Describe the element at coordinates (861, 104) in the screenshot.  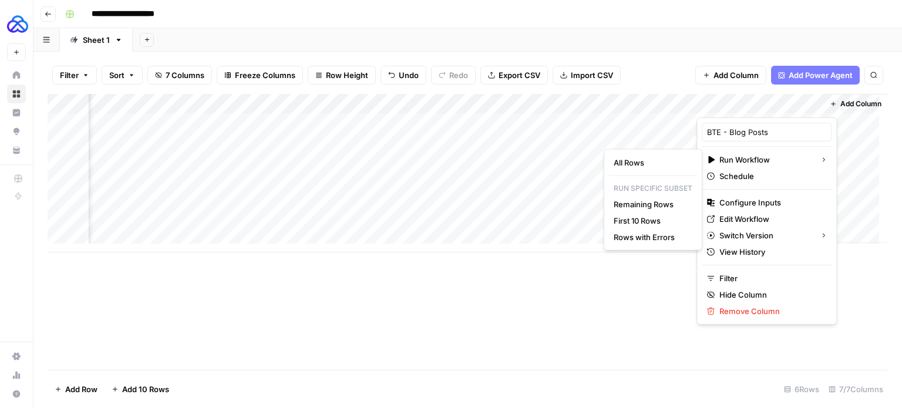
I see `span: Add Column` at that location.